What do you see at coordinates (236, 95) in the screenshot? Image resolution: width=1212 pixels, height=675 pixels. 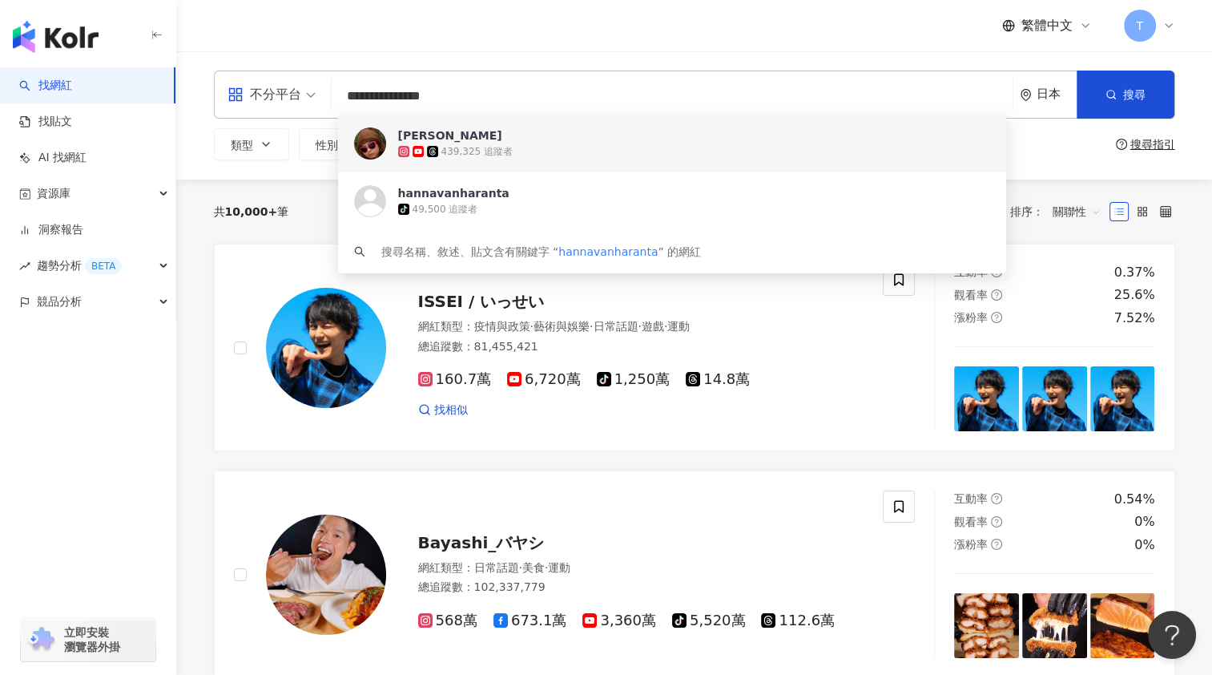 I see `span: appstore` at bounding box center [236, 95].